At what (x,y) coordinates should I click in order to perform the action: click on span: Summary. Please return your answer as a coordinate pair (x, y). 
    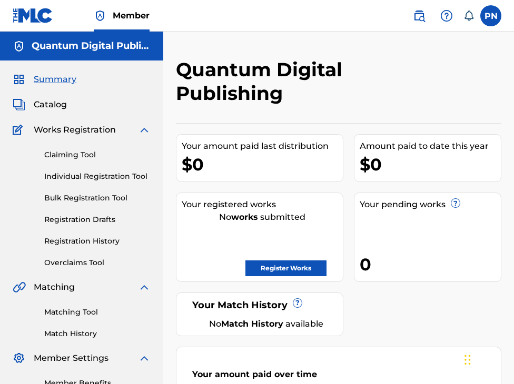
    Looking at the image, I should click on (55, 79).